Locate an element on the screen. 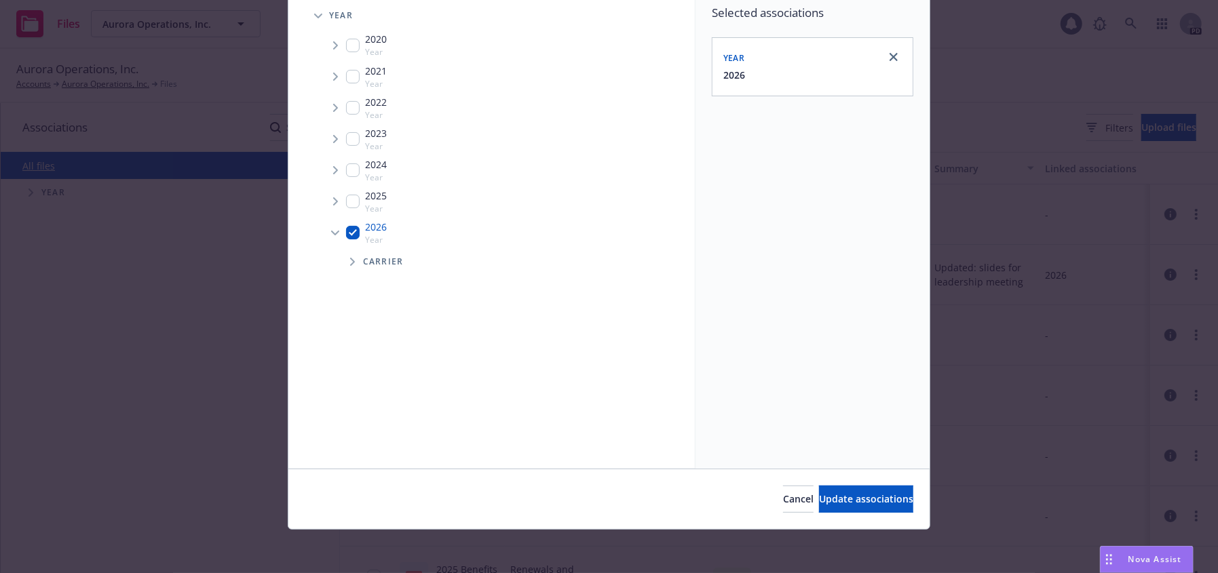 The image size is (1218, 573). span: Nova Assist is located at coordinates (1155, 559).